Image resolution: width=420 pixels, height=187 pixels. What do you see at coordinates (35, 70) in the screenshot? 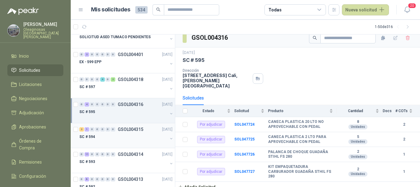
I see `a: Solicitudes` at bounding box center [35, 70].